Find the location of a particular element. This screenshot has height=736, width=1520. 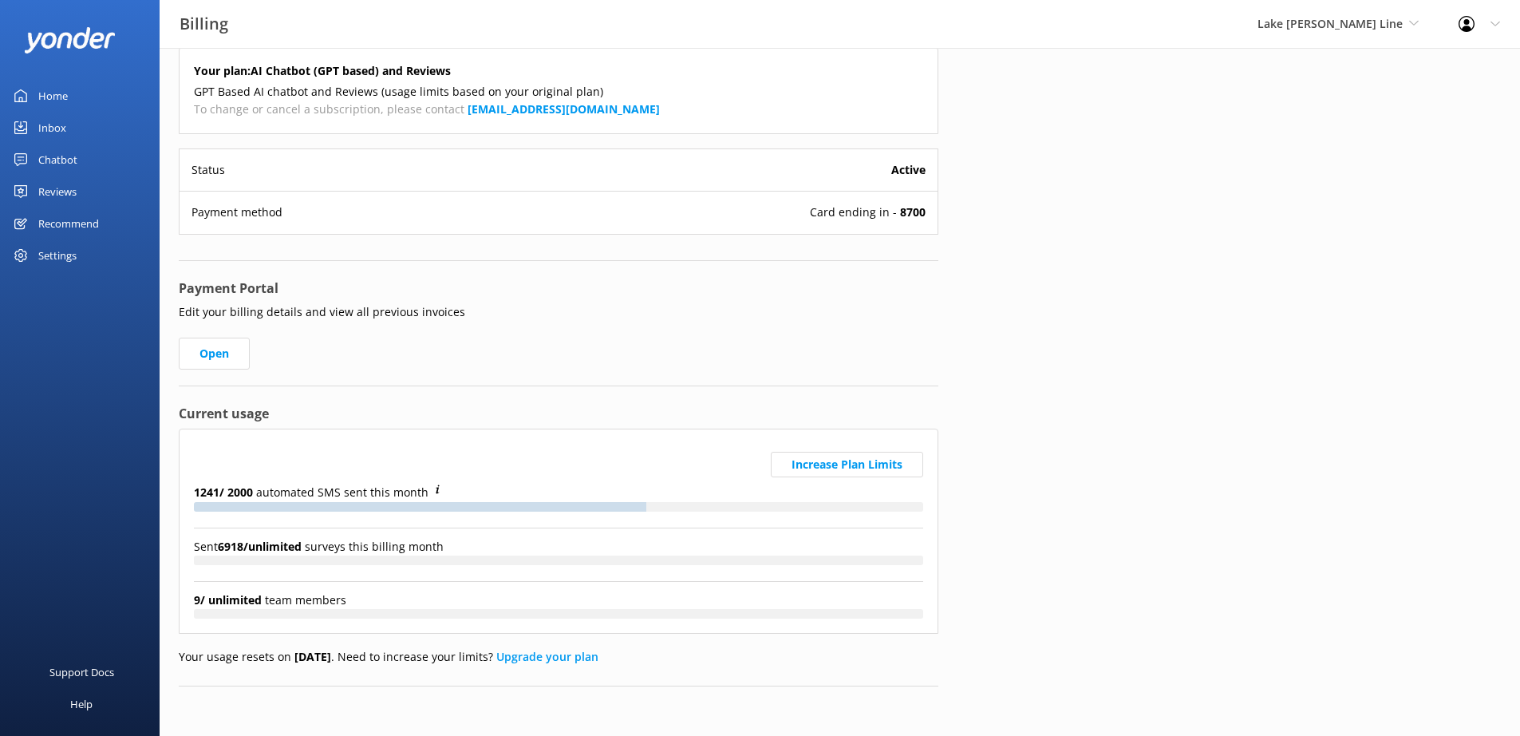

h4: Current usage is located at coordinates (559, 414).